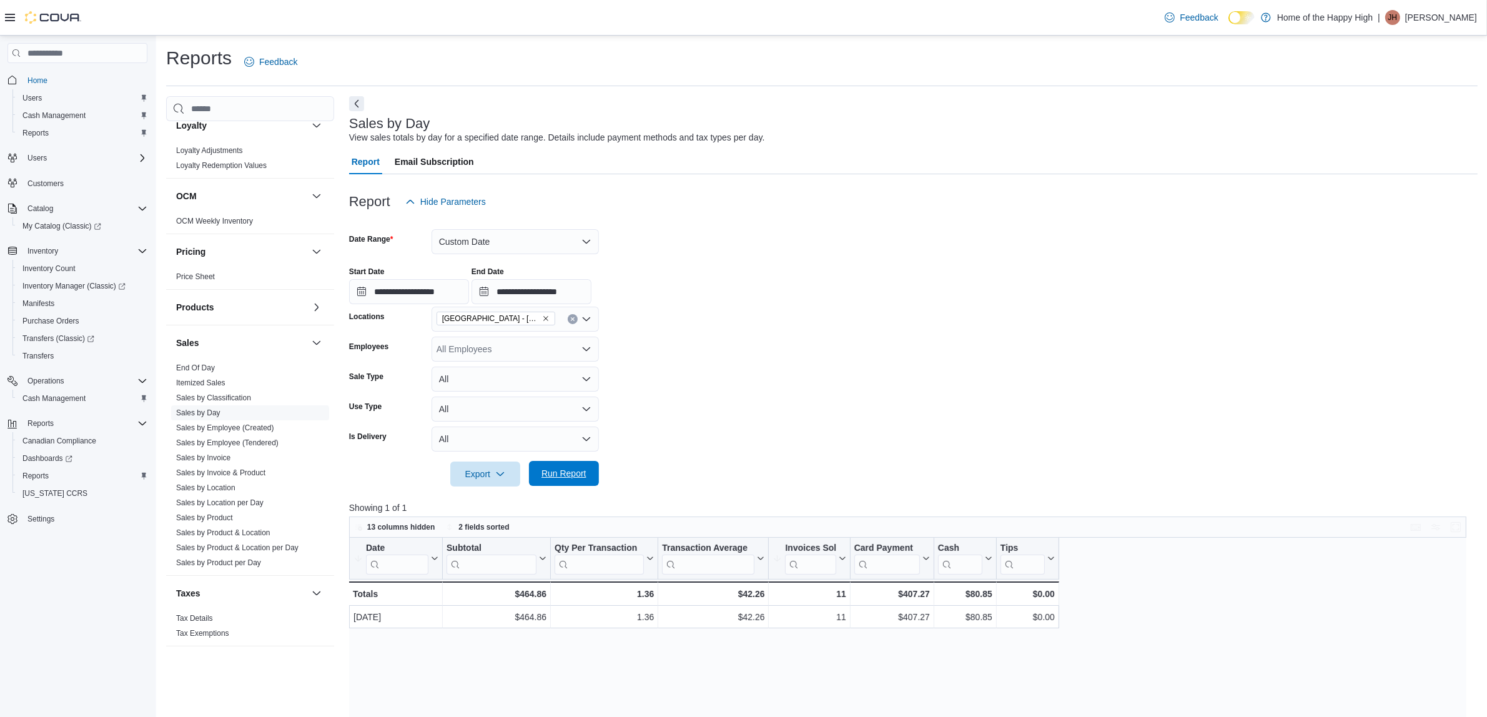  Describe the element at coordinates (187, 343) in the screenshot. I see `h3: Sales` at that location.